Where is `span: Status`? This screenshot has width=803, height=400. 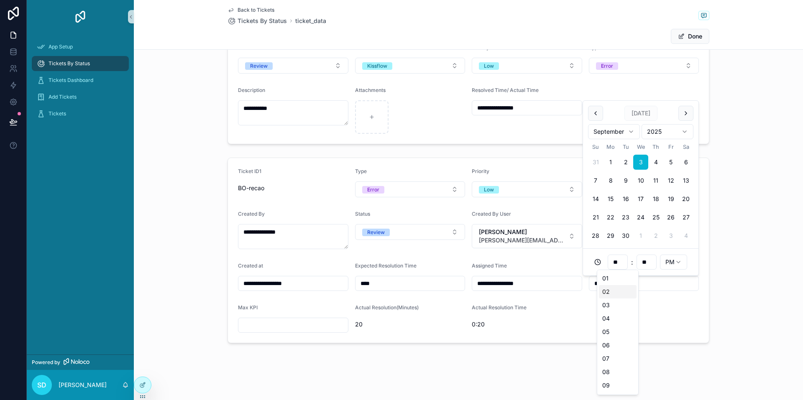
span: Status is located at coordinates (363, 214).